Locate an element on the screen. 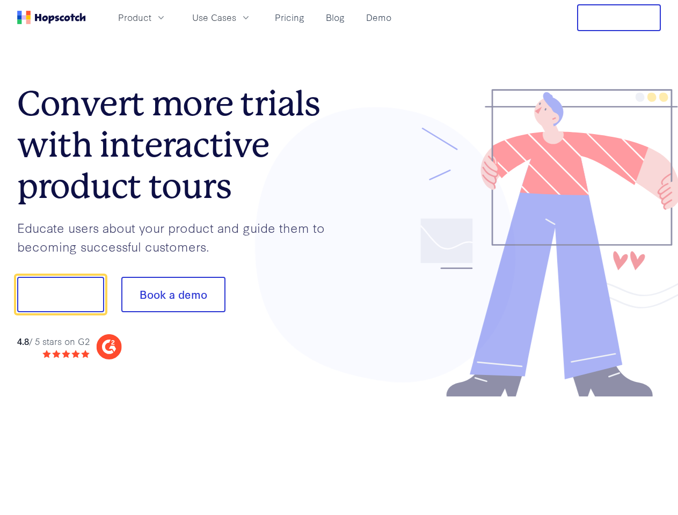 This screenshot has width=678, height=515. div: / 5 stars on G2 is located at coordinates (53, 341).